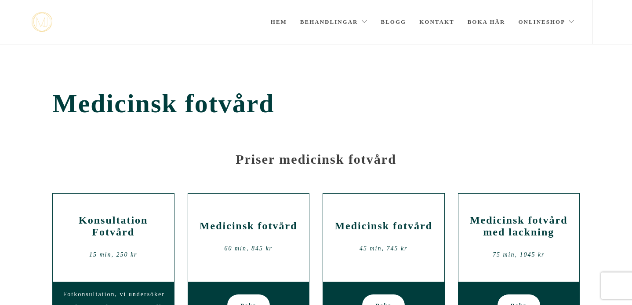  What do you see at coordinates (249, 248) in the screenshot?
I see `div: 60 min, 845 kr` at bounding box center [249, 248].